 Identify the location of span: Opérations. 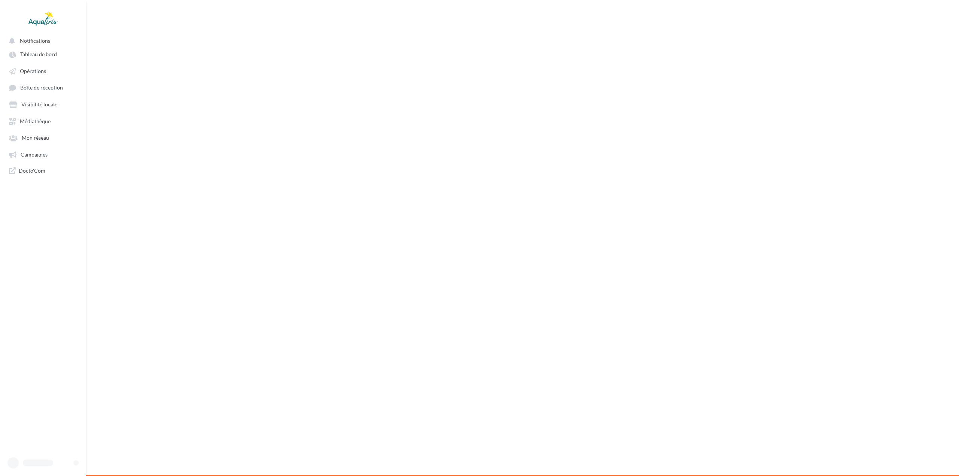
(33, 71).